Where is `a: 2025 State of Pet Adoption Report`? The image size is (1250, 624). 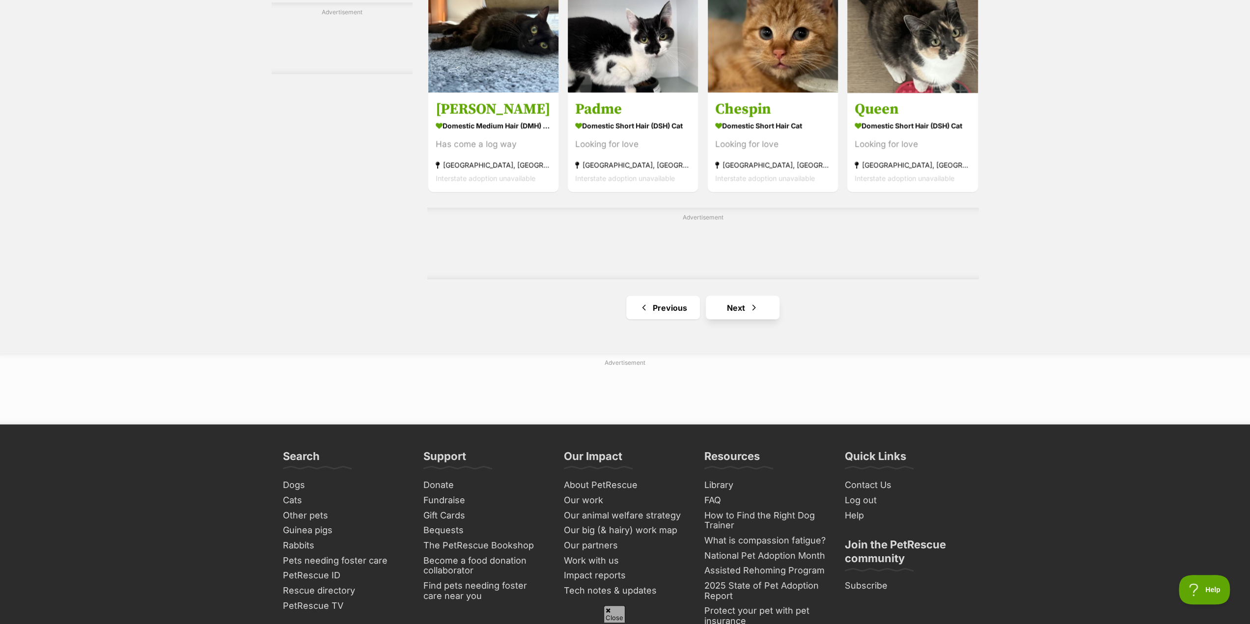 a: 2025 State of Pet Adoption Report is located at coordinates (766, 590).